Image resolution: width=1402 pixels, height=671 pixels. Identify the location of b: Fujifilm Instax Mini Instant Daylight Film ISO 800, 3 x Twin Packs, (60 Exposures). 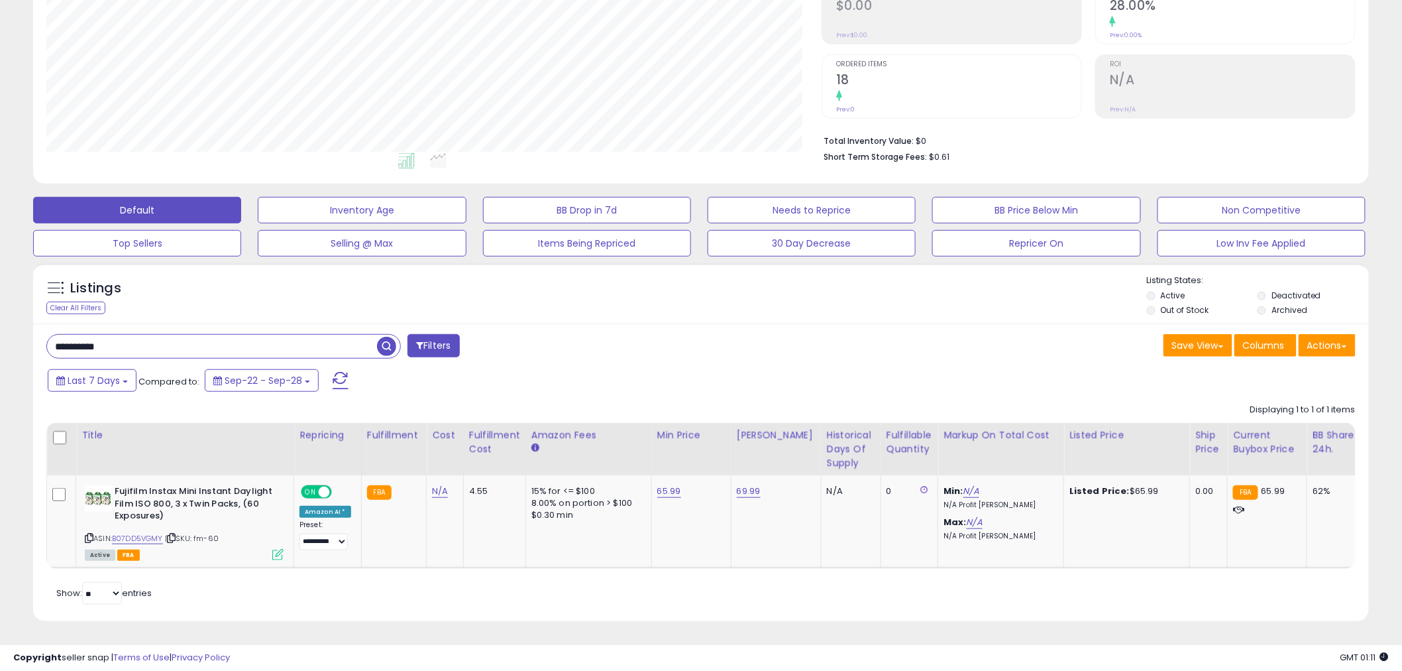
(195, 505).